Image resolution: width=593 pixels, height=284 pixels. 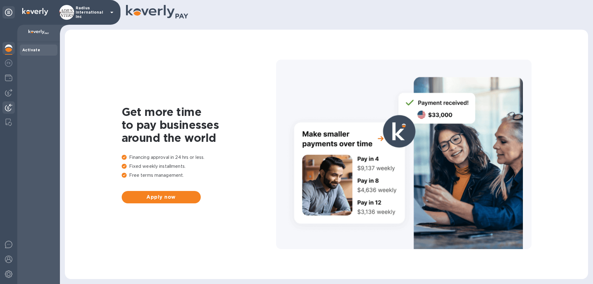 I want to click on div: Unpin categories, so click(x=9, y=12).